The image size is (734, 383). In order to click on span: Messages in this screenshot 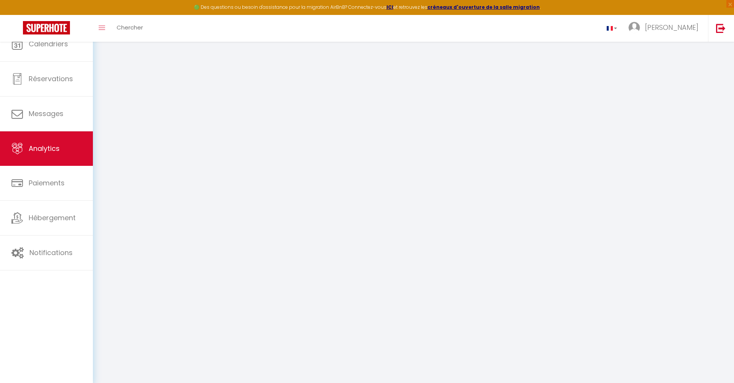, I will do `click(46, 113)`.